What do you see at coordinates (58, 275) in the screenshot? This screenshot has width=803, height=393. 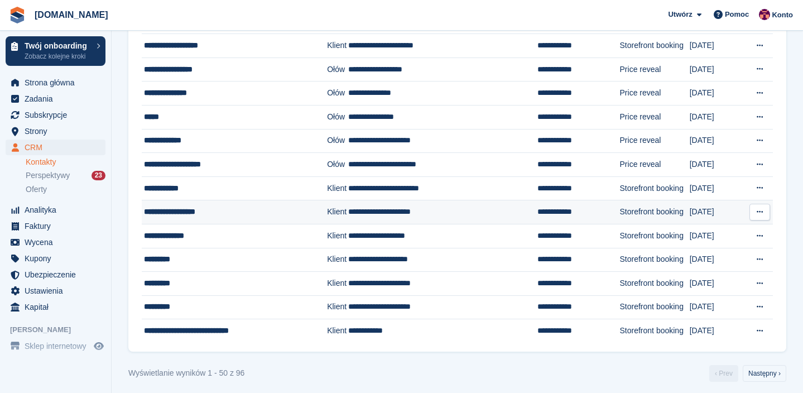 I see `span: Ubezpieczenie` at bounding box center [58, 275].